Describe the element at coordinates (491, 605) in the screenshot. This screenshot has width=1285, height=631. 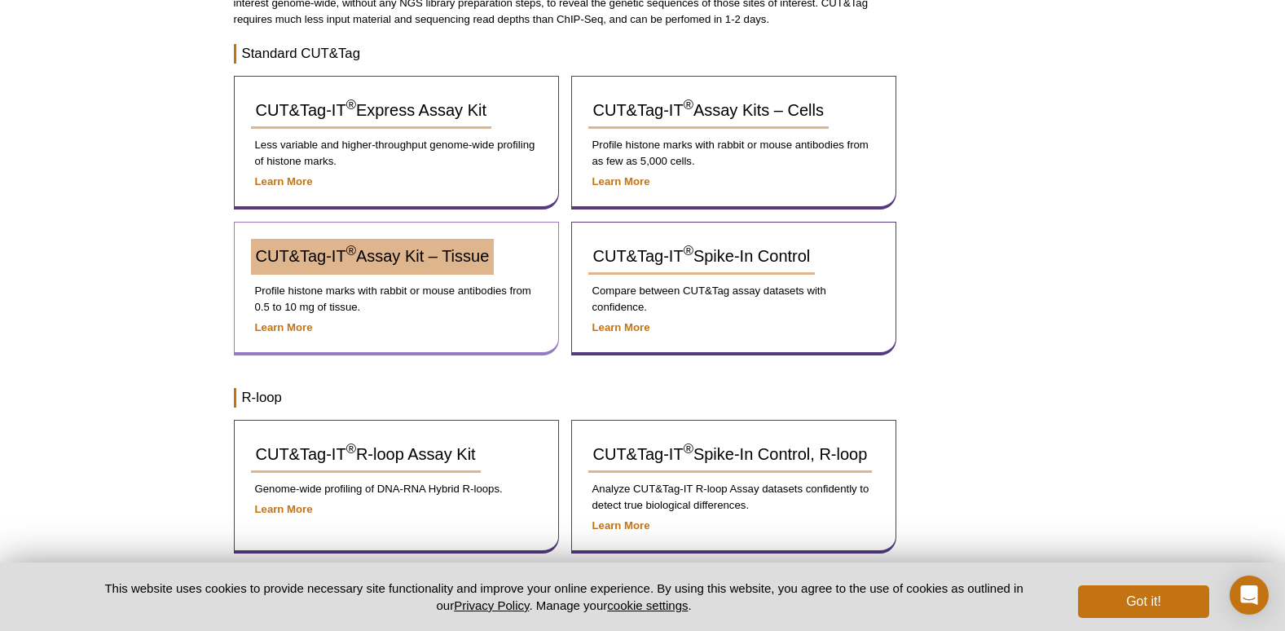
I see `a: Privacy Policy` at that location.